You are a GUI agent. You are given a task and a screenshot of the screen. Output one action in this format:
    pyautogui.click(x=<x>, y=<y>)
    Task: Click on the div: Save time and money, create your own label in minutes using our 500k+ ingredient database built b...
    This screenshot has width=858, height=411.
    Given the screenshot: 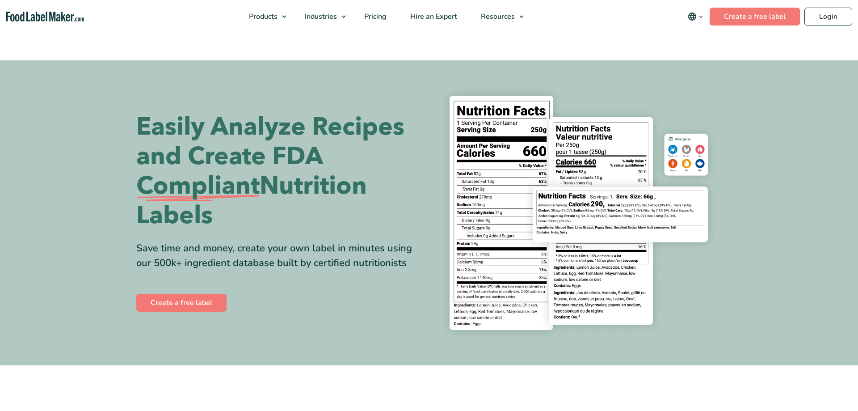 What is the action you would take?
    pyautogui.click(x=279, y=256)
    